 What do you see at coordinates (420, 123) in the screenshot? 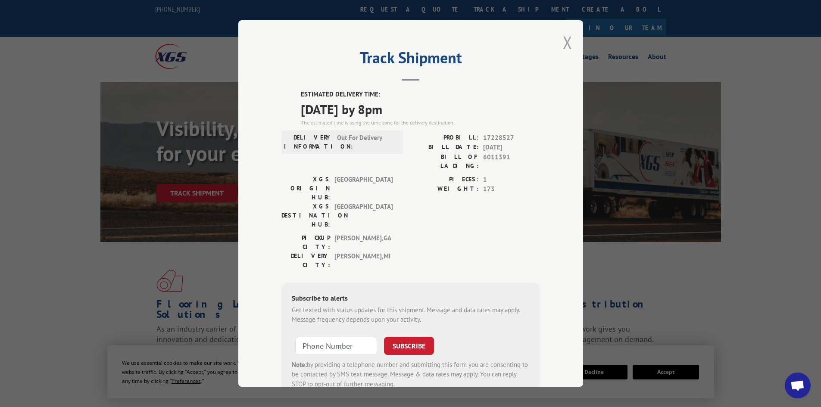
I see `div: The estimated time is using the time zone for the delivery destination.` at bounding box center [420, 123].